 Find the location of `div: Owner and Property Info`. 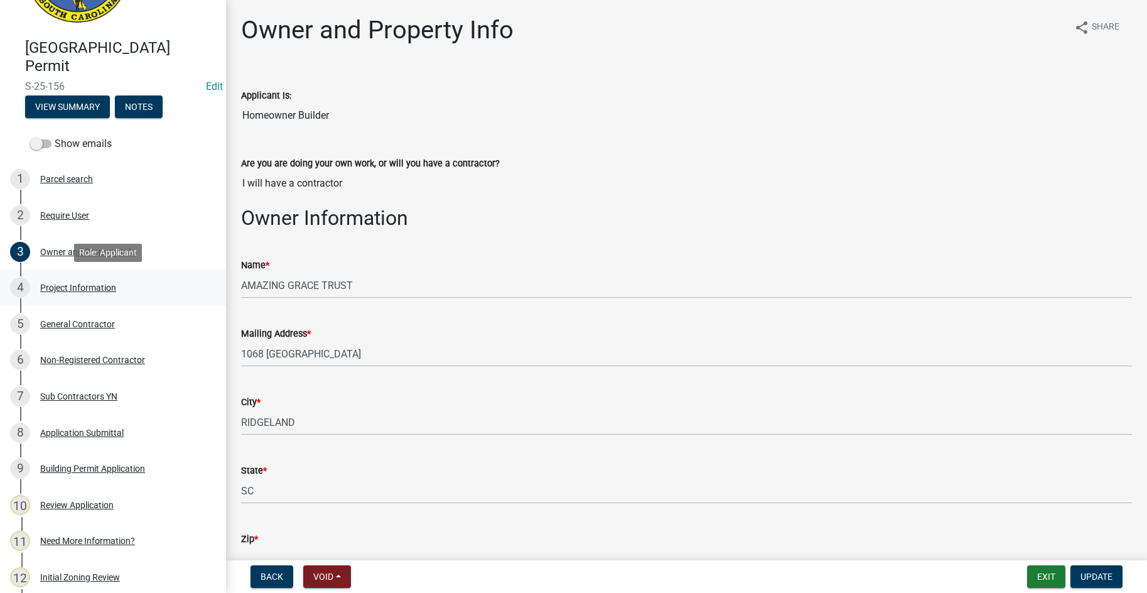

div: Owner and Property Info is located at coordinates (88, 252).